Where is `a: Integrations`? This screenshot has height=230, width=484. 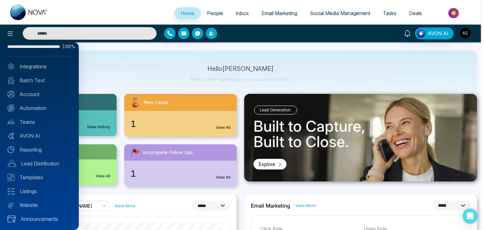 a: Integrations is located at coordinates (39, 66).